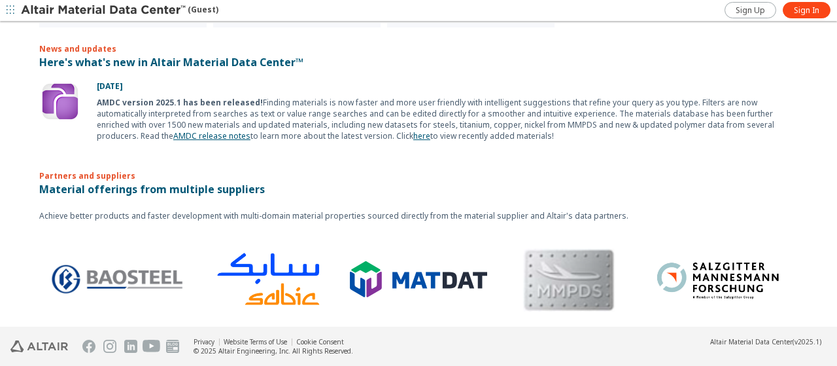  I want to click on div: Finding materials is now faster and more user friendly with intelligent suggestions that refine y..., so click(447, 119).